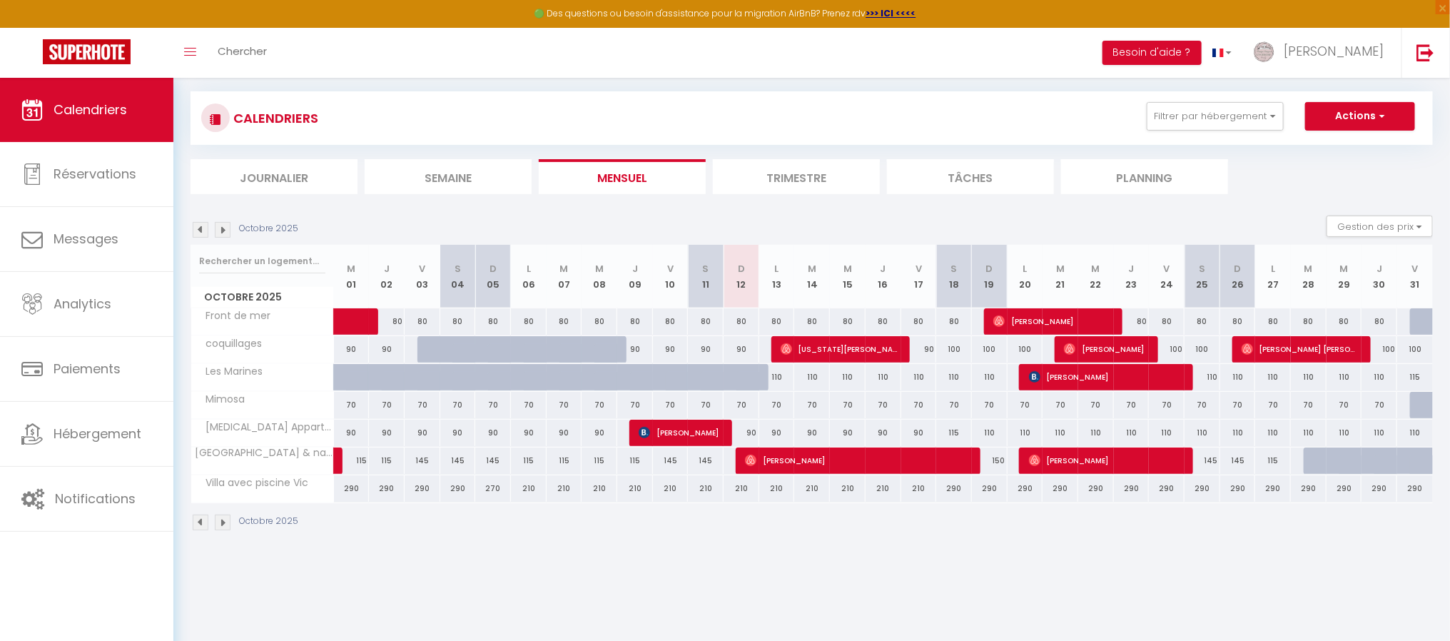 The width and height of the screenshot is (1450, 641). What do you see at coordinates (97, 433) in the screenshot?
I see `span: Hébergement` at bounding box center [97, 433].